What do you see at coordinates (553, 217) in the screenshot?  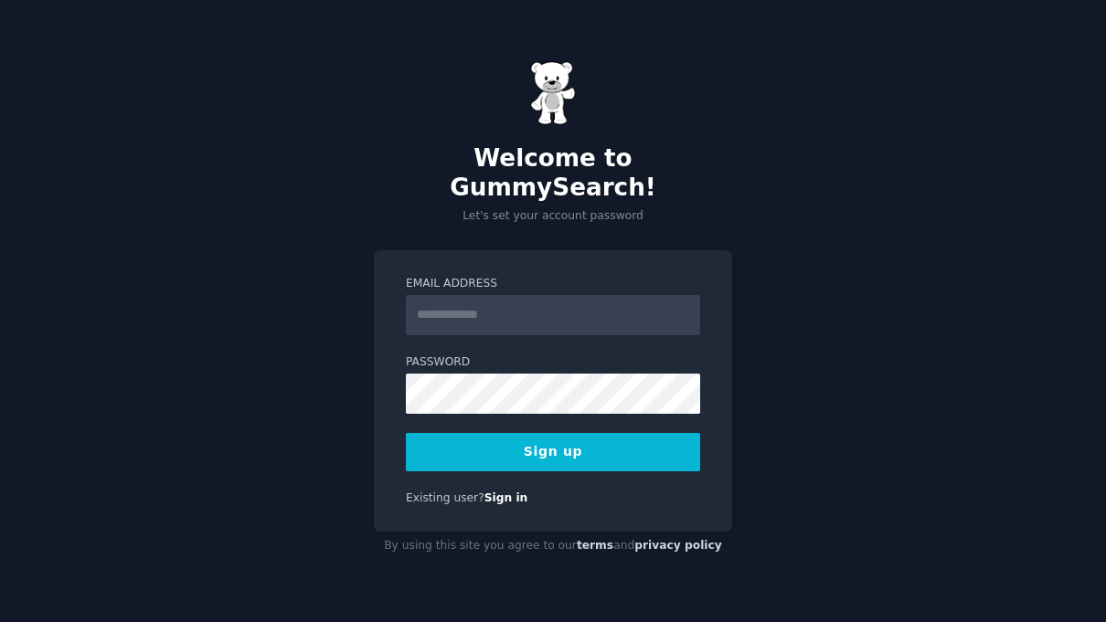 I see `p: Let's set your account password` at bounding box center [553, 217].